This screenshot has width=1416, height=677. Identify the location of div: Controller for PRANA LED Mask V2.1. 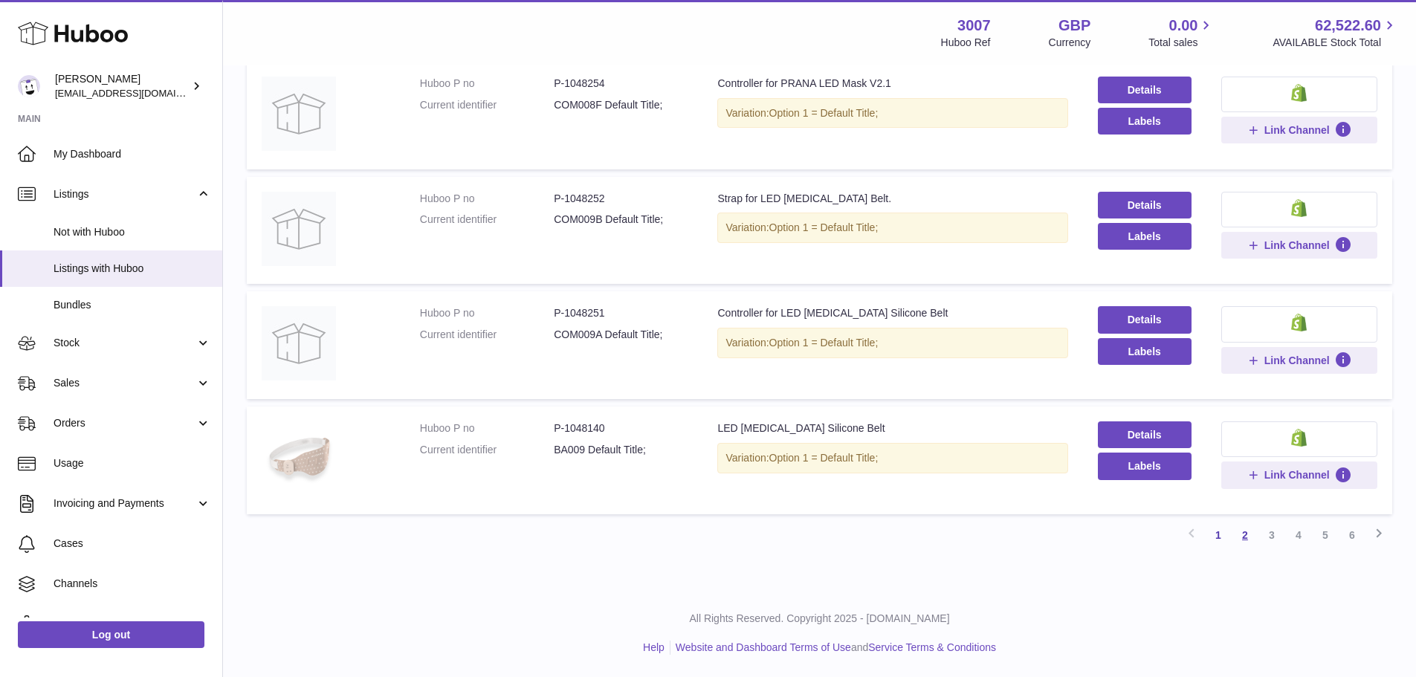
(892, 83).